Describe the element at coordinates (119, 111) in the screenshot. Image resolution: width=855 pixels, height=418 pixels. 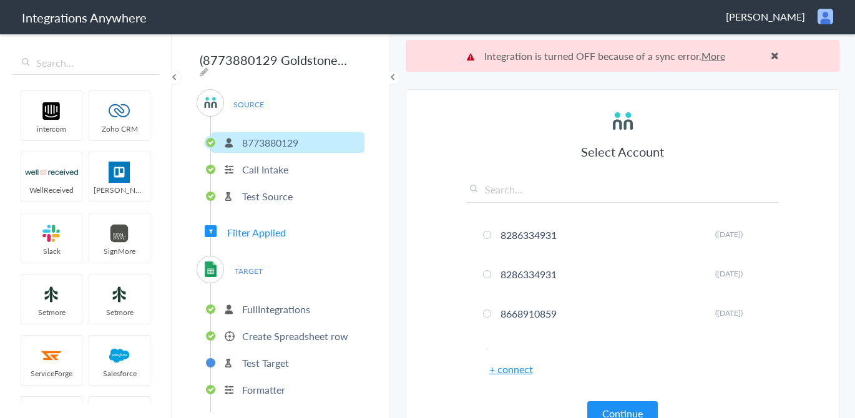
I see `img: zoho-logo.svg` at that location.